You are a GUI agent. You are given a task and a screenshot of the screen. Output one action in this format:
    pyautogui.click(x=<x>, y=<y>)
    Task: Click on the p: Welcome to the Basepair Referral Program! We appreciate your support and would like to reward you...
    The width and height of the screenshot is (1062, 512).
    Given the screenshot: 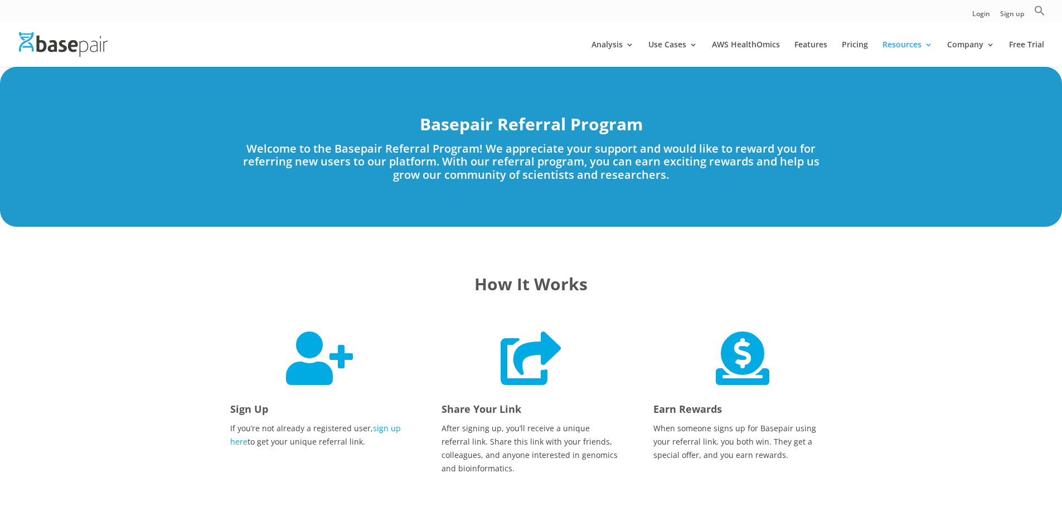 What is the action you would take?
    pyautogui.click(x=531, y=162)
    